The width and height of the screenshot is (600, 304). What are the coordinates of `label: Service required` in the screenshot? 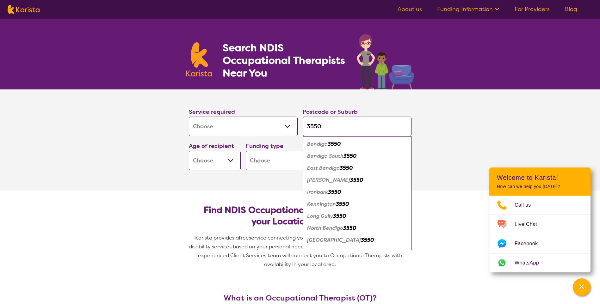 It's located at (212, 112).